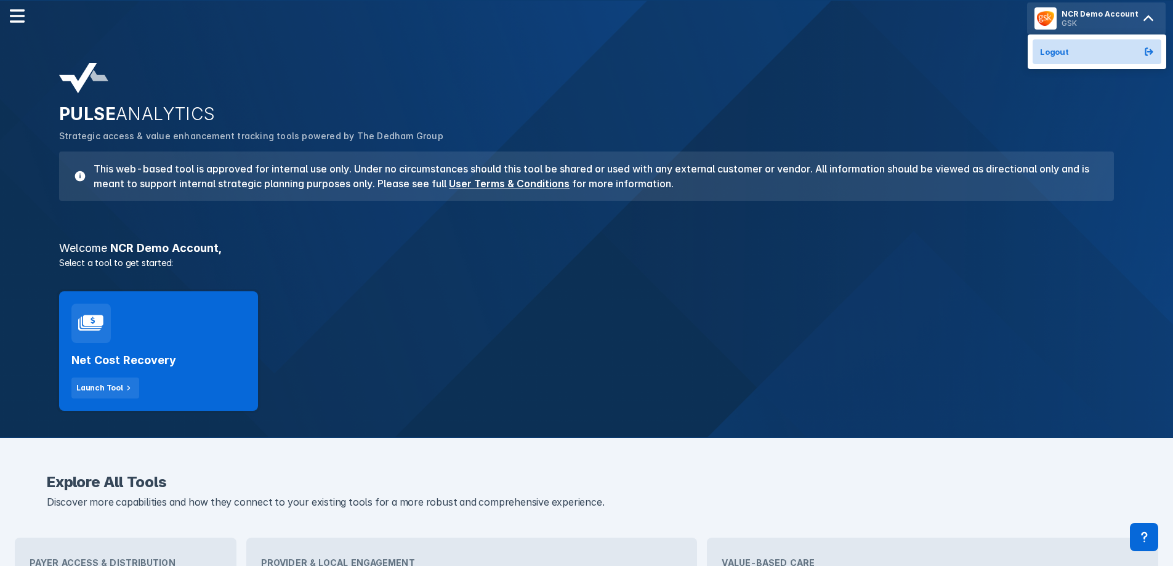 This screenshot has width=1173, height=566. What do you see at coordinates (166, 114) in the screenshot?
I see `span: ANALYTICS` at bounding box center [166, 114].